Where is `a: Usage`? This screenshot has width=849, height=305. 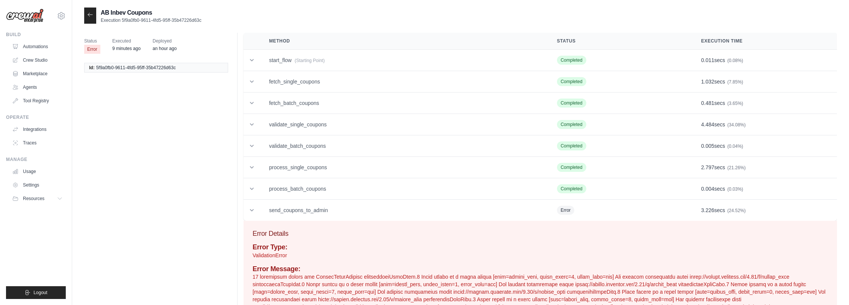
a: Usage is located at coordinates (37, 171).